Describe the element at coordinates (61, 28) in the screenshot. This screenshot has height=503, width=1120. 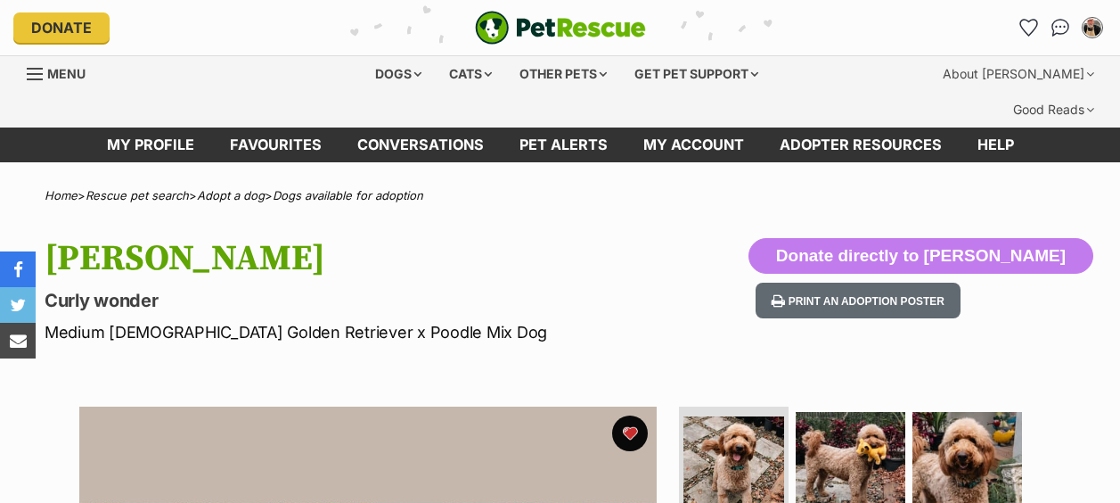
I see `a: Donate` at that location.